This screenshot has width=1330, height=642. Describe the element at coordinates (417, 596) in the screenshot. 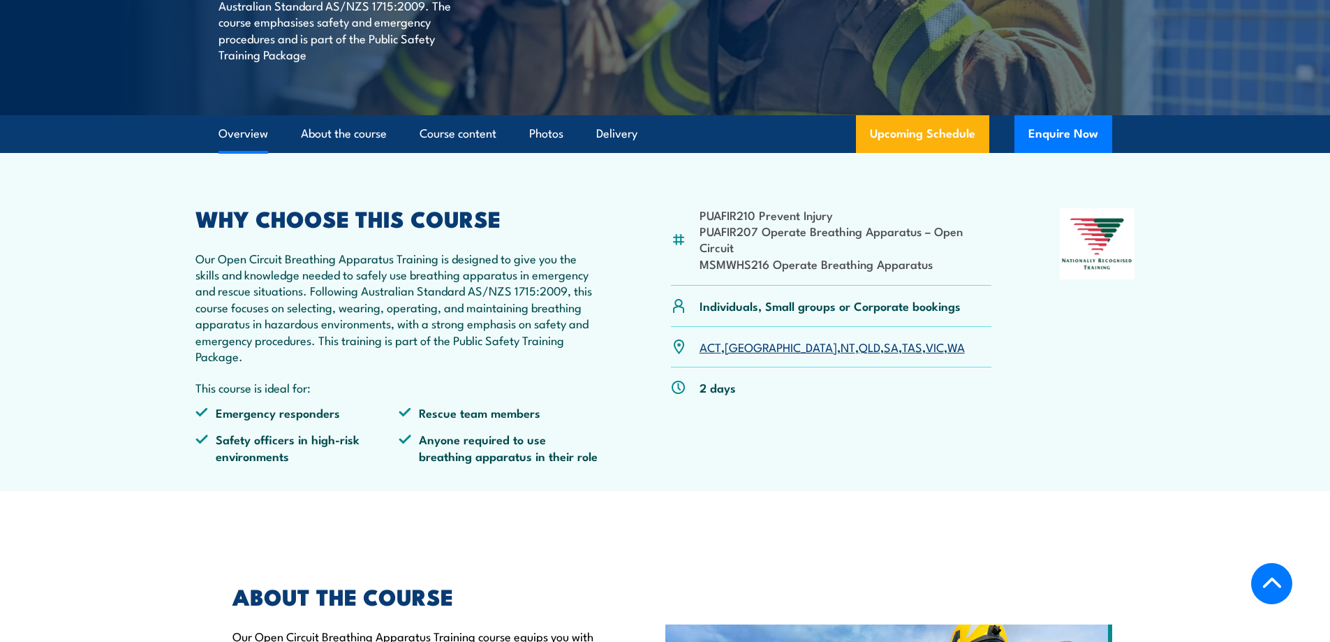

I see `h2: ABOUT THE COURSE` at that location.